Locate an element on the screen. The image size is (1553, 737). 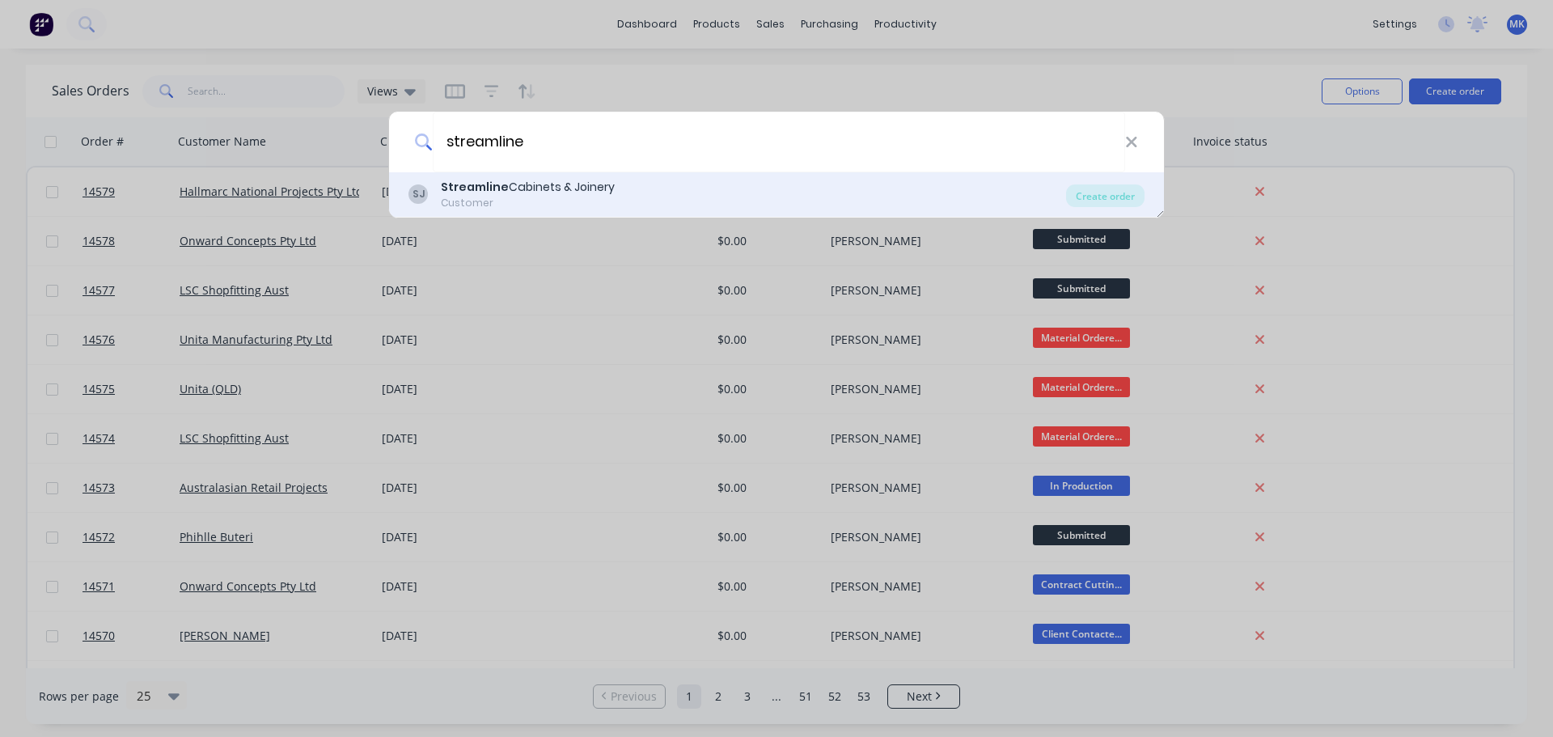
div: SJ is located at coordinates (418, 194).